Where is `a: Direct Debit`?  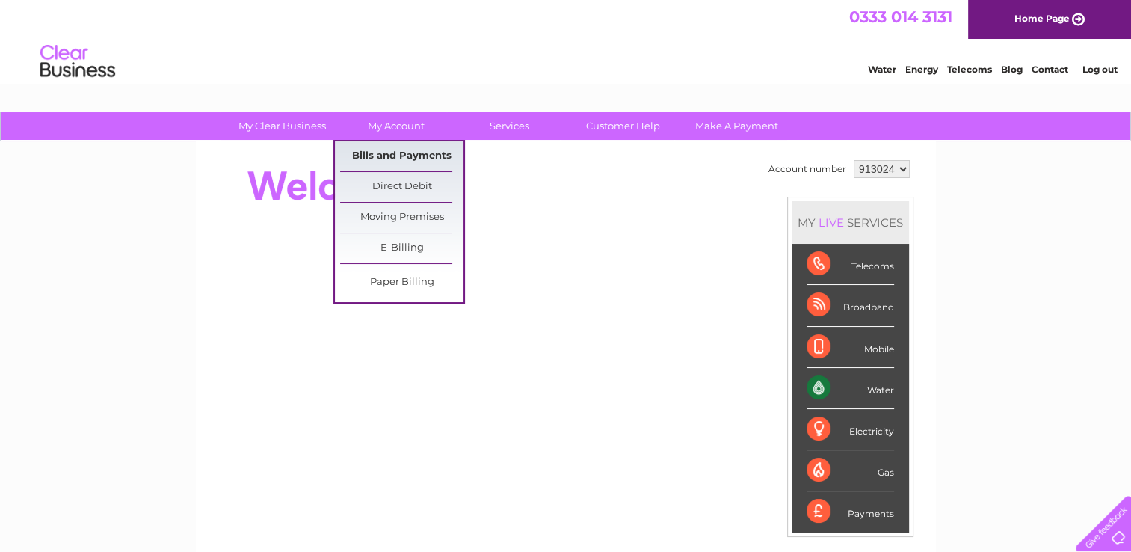 a: Direct Debit is located at coordinates (401, 187).